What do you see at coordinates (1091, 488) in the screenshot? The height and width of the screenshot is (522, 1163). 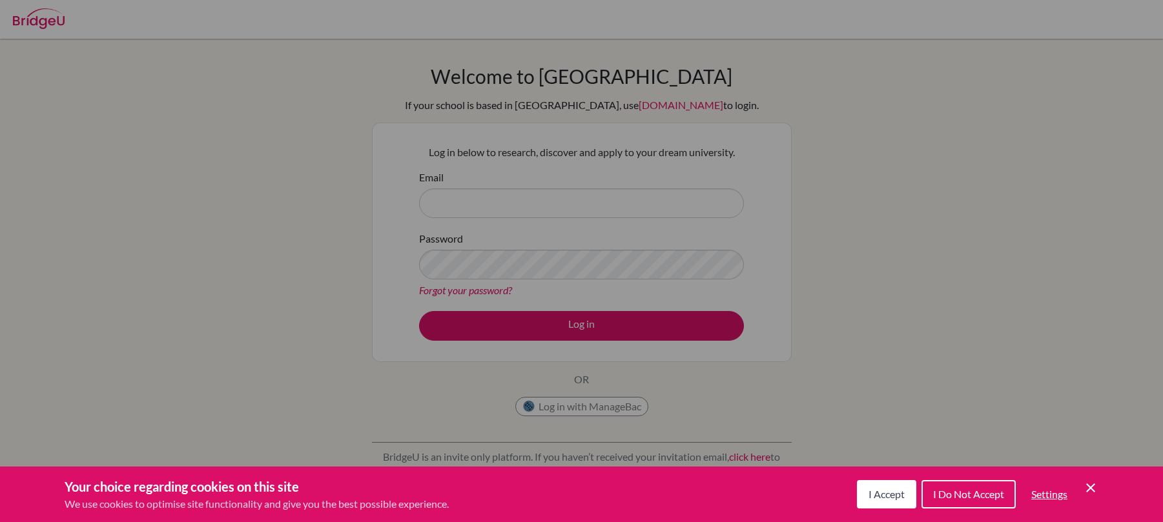 I see `button: Save and close` at bounding box center [1091, 488].